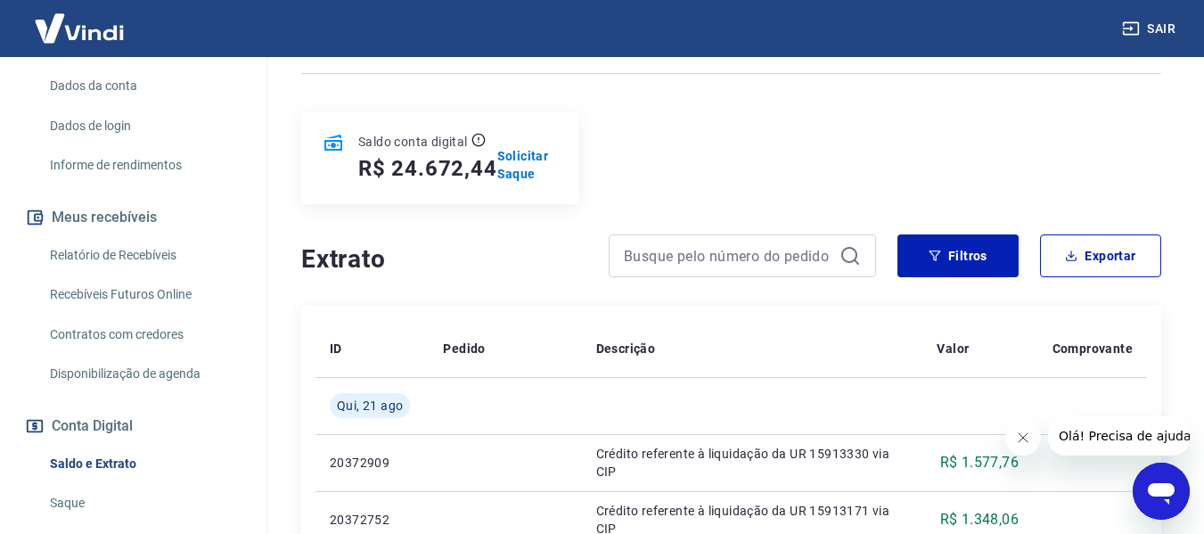 This screenshot has width=1204, height=534. I want to click on p: Valor, so click(953, 348).